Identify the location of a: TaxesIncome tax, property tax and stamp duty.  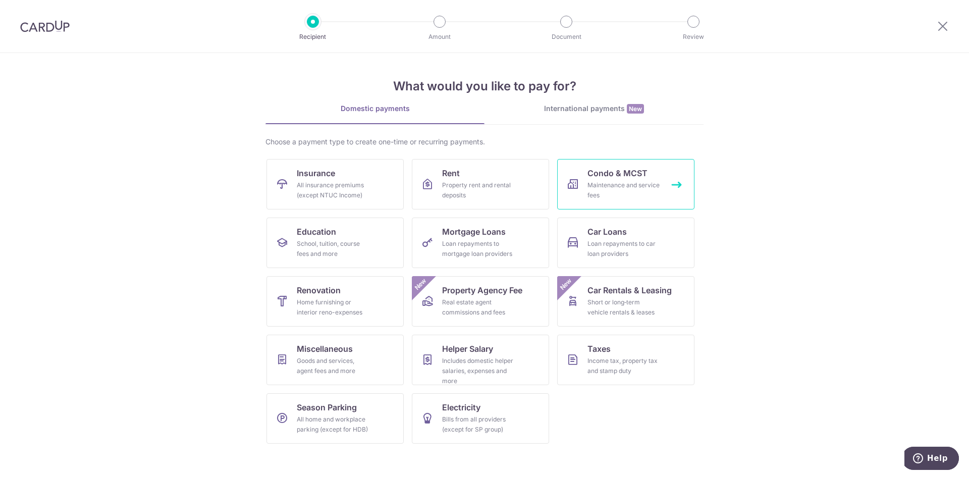
(626, 360).